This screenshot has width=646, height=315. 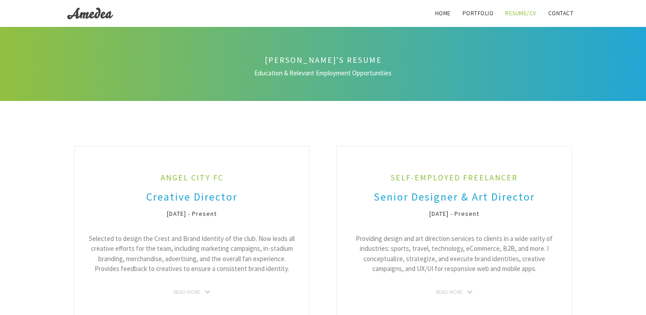 What do you see at coordinates (454, 254) in the screenshot?
I see `div: Providing design and art direction services to clients in a wide varity of industries: sports, tr...` at bounding box center [454, 254].